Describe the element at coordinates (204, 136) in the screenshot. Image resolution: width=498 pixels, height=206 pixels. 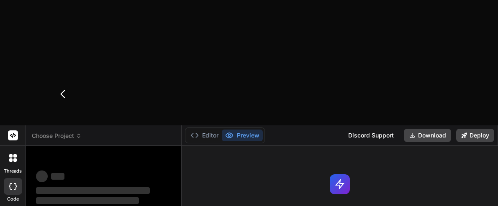
I see `button: Editor` at that location.